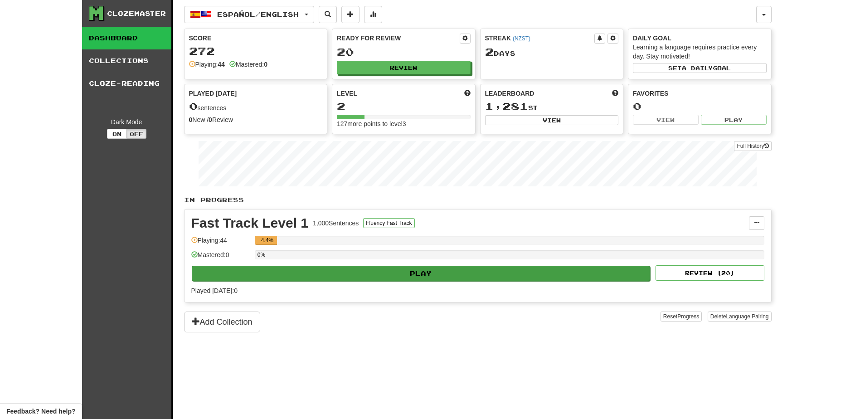 The image size is (860, 419). I want to click on a: Cloze-Reading, so click(126, 83).